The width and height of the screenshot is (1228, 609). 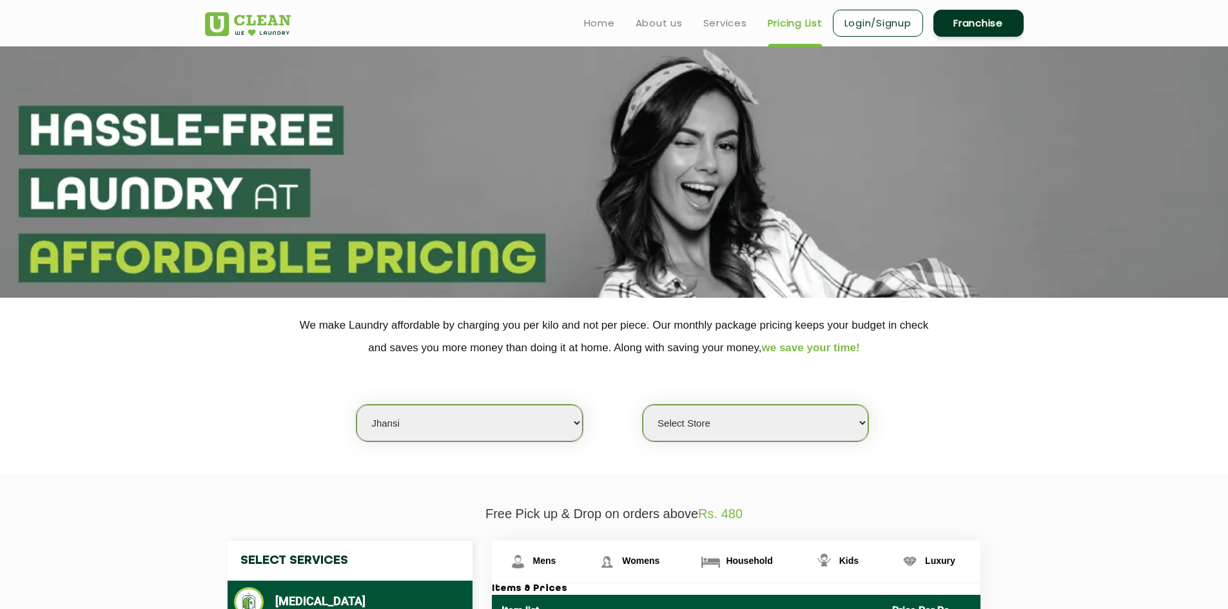 I want to click on a: Login/Signup, so click(x=878, y=23).